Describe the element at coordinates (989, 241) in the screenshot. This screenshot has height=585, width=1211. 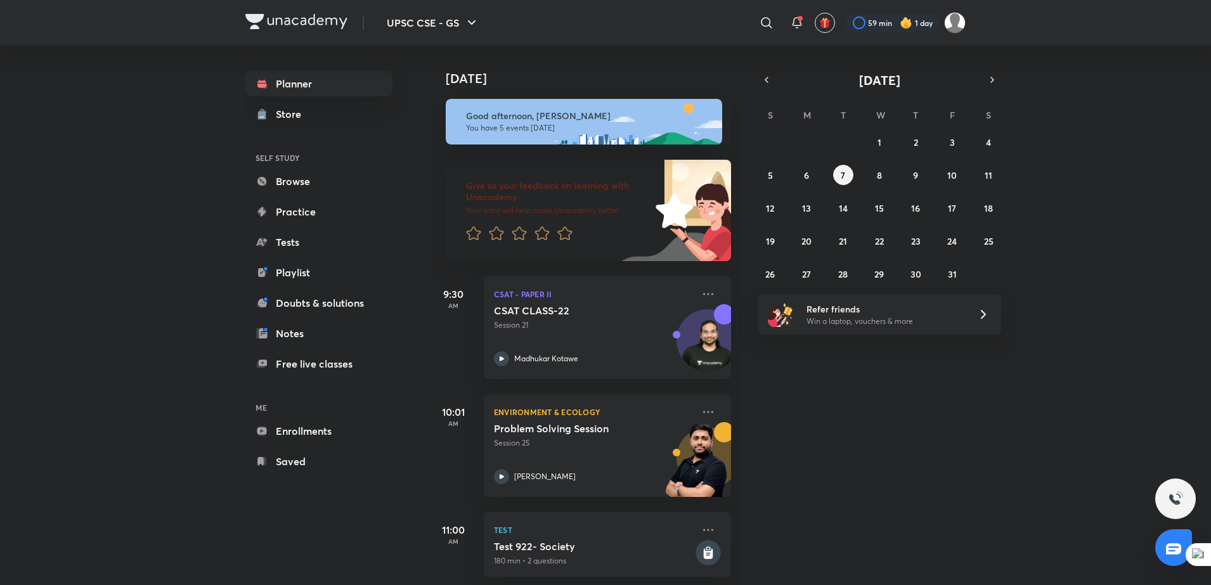
I see `abbr: October 25, 2025` at that location.